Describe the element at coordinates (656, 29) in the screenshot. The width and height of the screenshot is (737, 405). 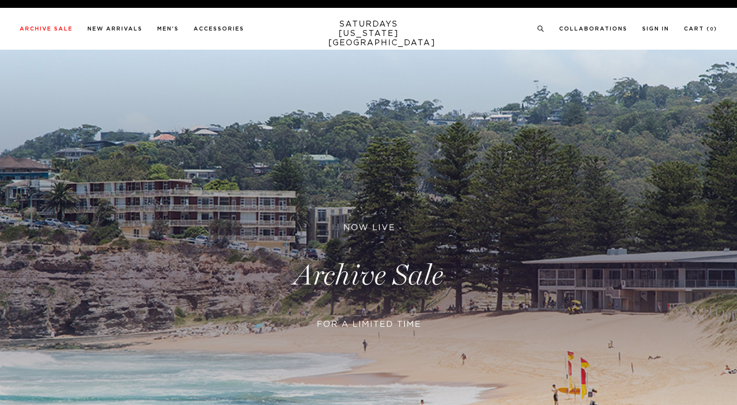
I see `a: Sign In` at that location.